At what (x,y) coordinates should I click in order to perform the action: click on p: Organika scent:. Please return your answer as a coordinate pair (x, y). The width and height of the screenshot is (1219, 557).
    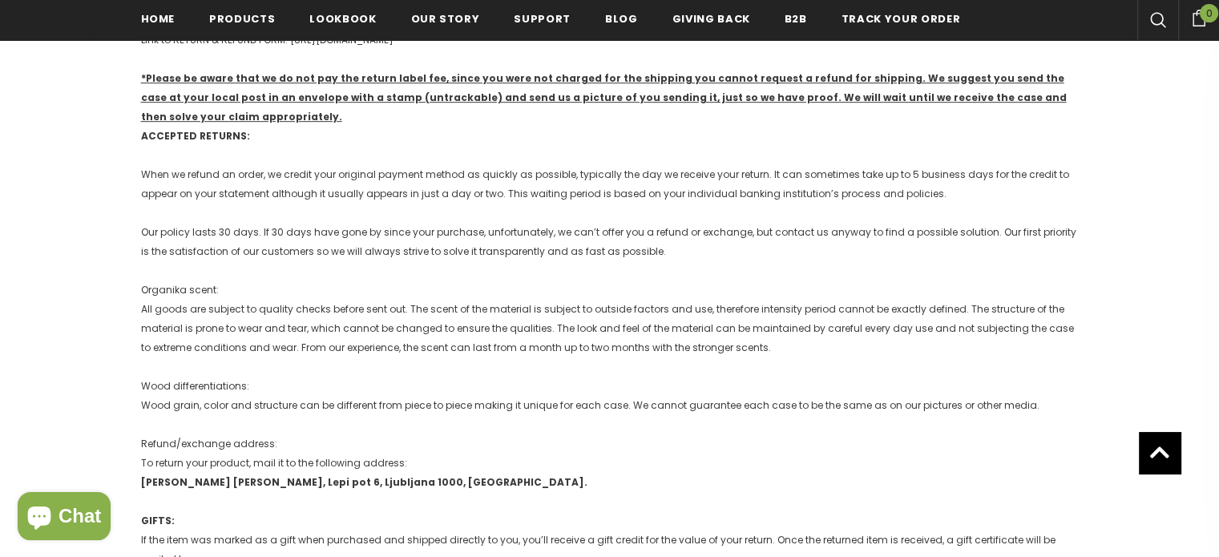
    Looking at the image, I should click on (610, 319).